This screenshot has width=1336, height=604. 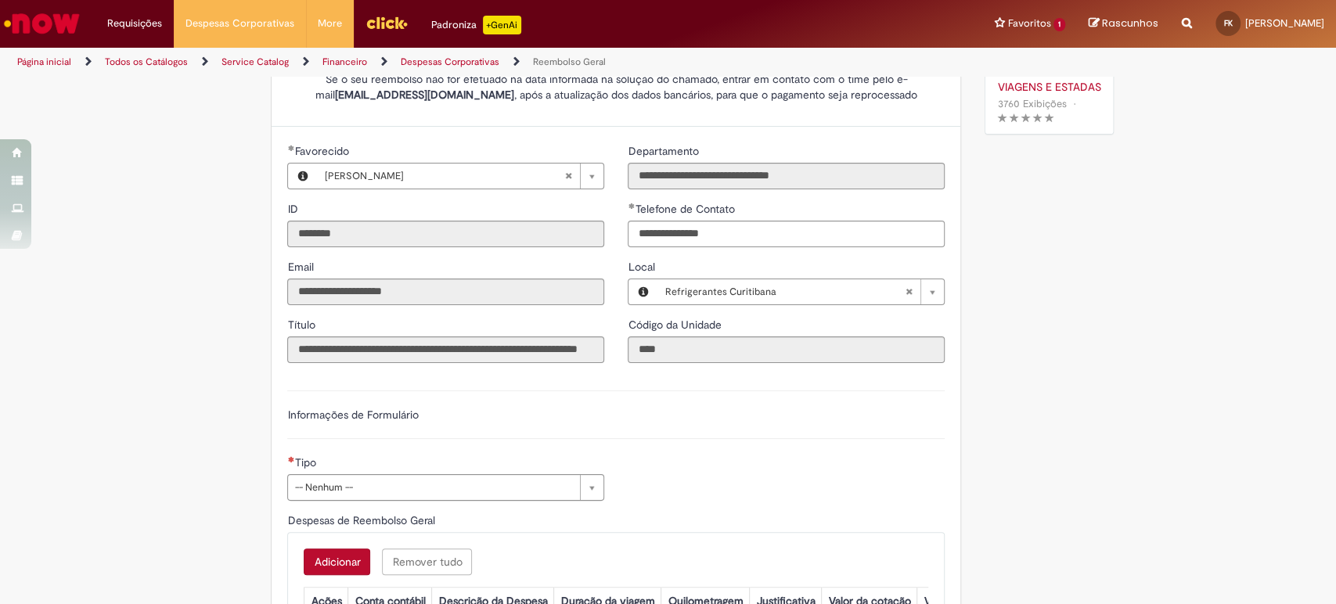 What do you see at coordinates (642, 292) in the screenshot?
I see `button: Local, Visualizar este registro Refrigerantes Curitibana` at bounding box center [642, 292].